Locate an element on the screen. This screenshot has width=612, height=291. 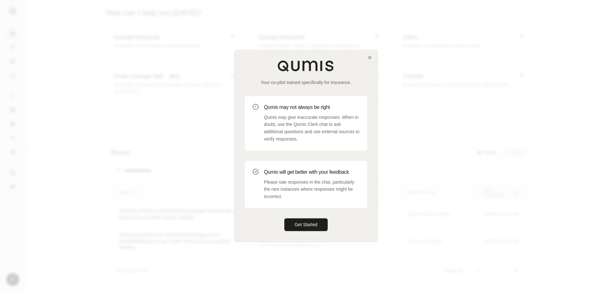
p: Please rate responses in the chat, particularly the rare instances where responses might be incor... is located at coordinates (312, 189).